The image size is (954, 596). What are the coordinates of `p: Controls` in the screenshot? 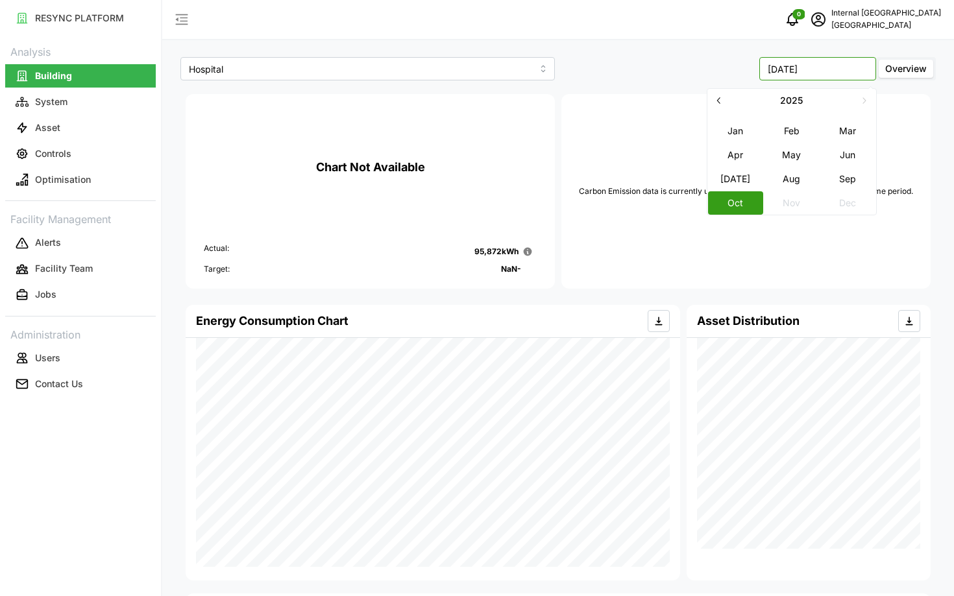 It's located at (53, 154).